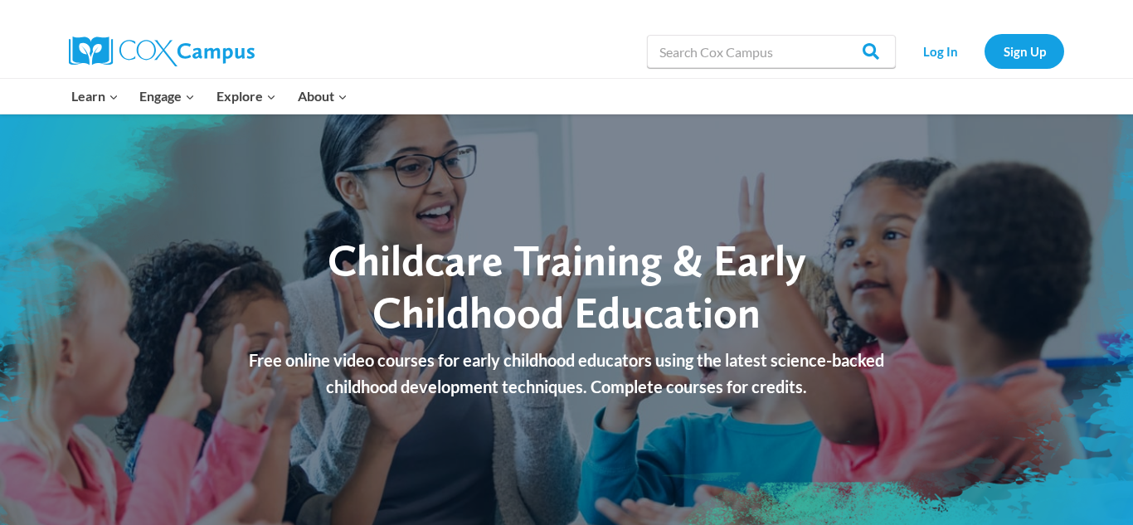  I want to click on nav: Primary Navigation, so click(209, 96).